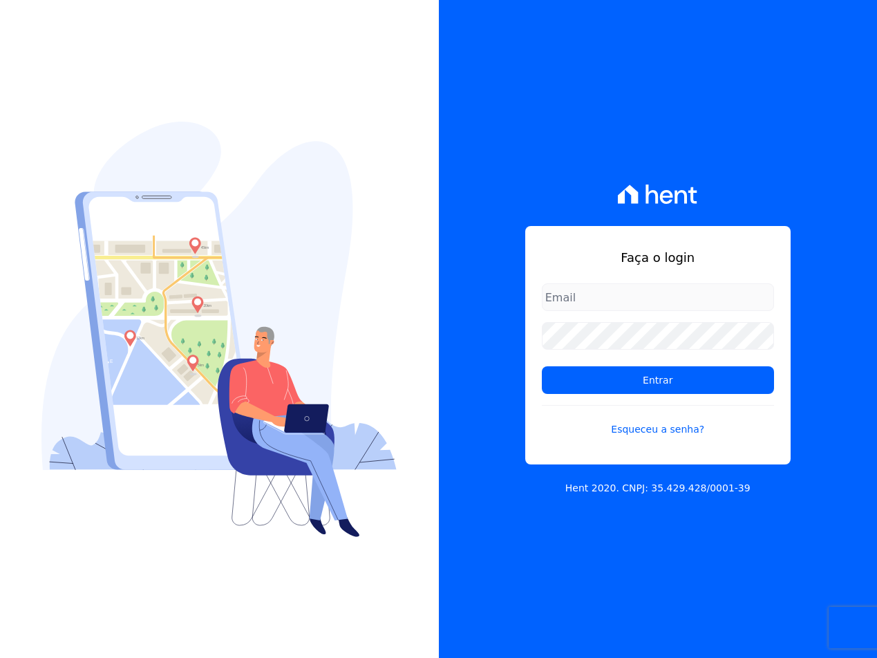 The width and height of the screenshot is (877, 658). Describe the element at coordinates (658, 380) in the screenshot. I see `input: Entrar` at that location.